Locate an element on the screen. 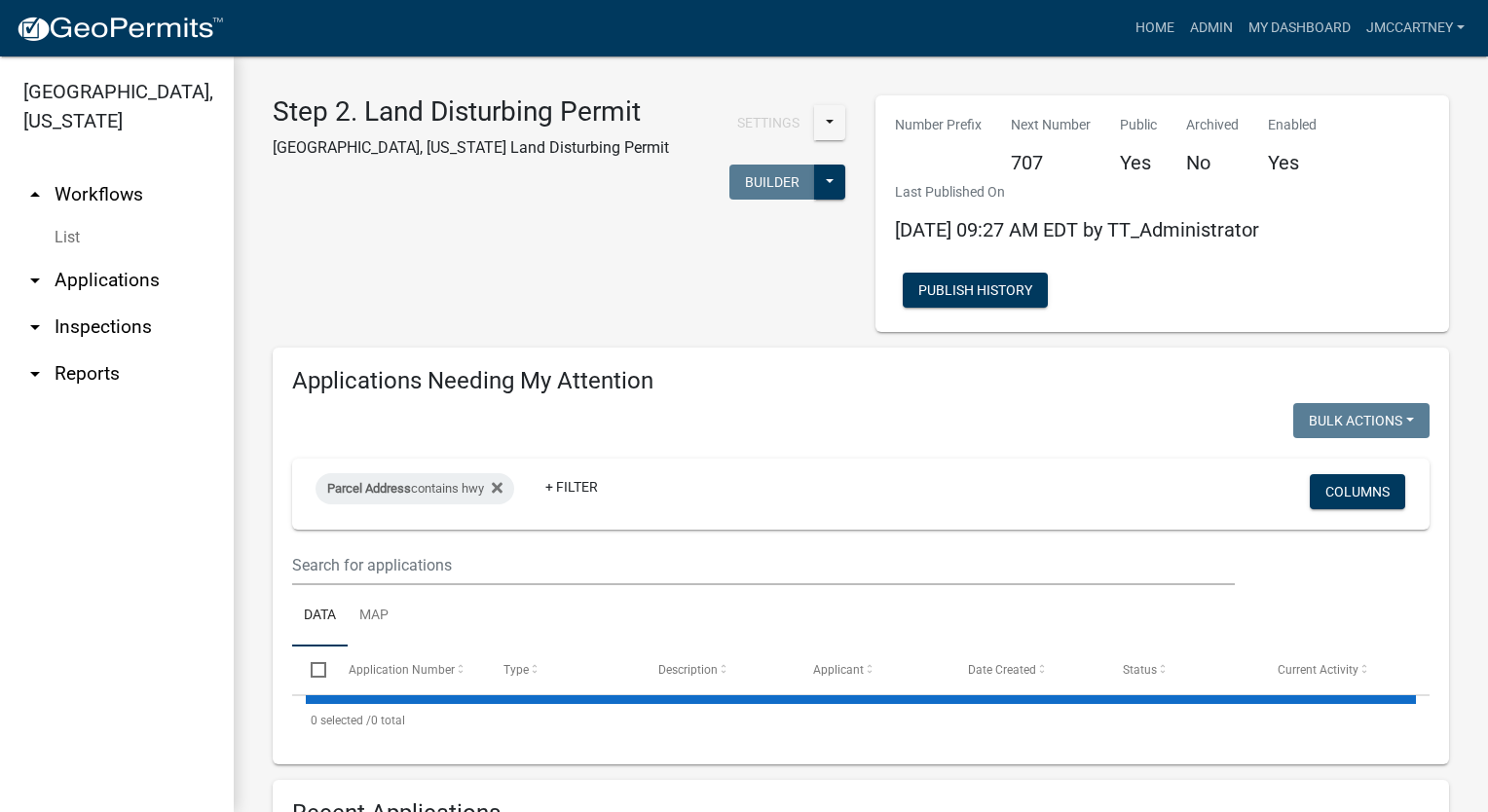 This screenshot has width=1488, height=812. datatable-header-cell: Status is located at coordinates (1181, 670).